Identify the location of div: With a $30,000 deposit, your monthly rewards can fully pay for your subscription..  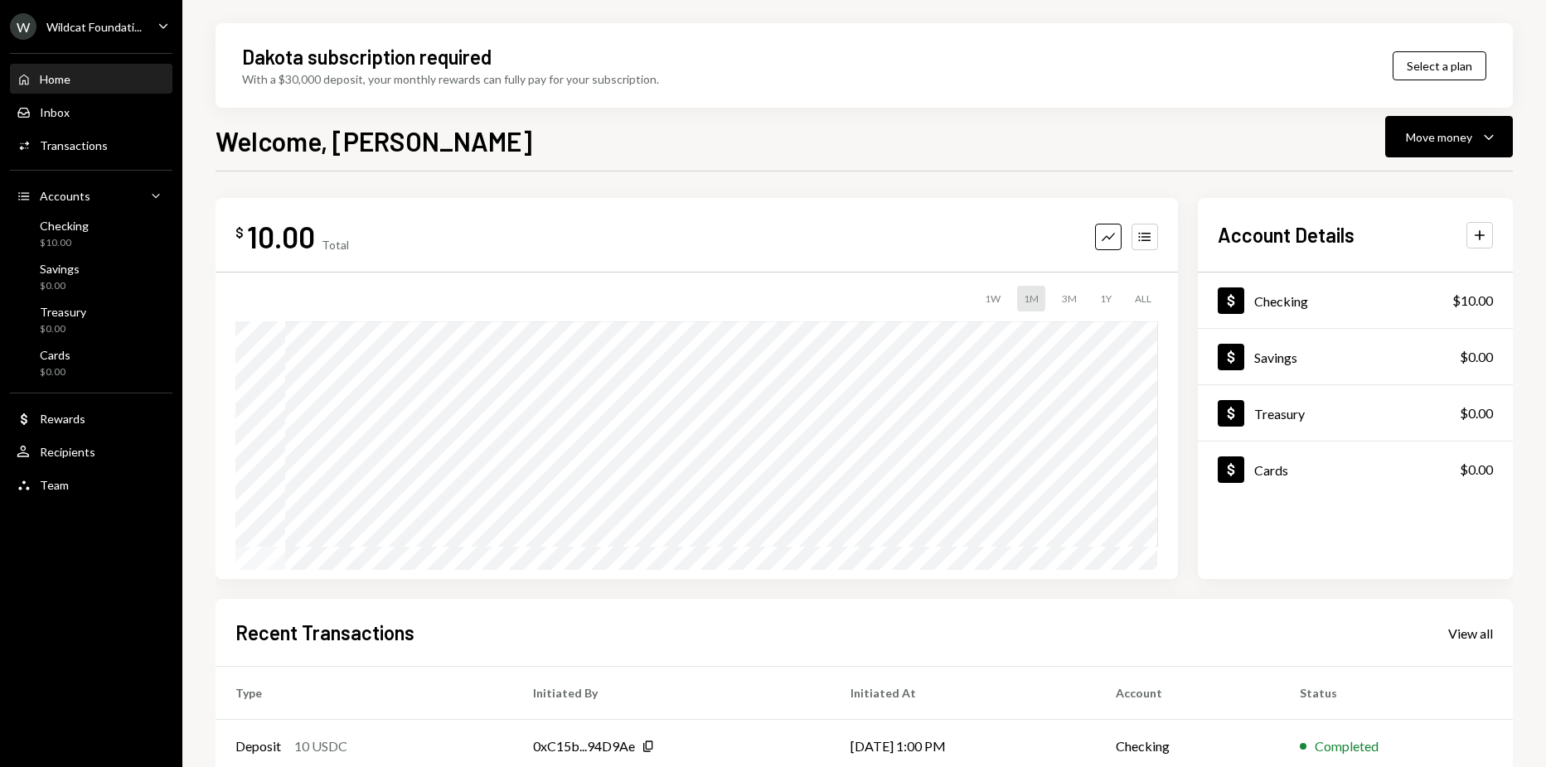
(450, 79).